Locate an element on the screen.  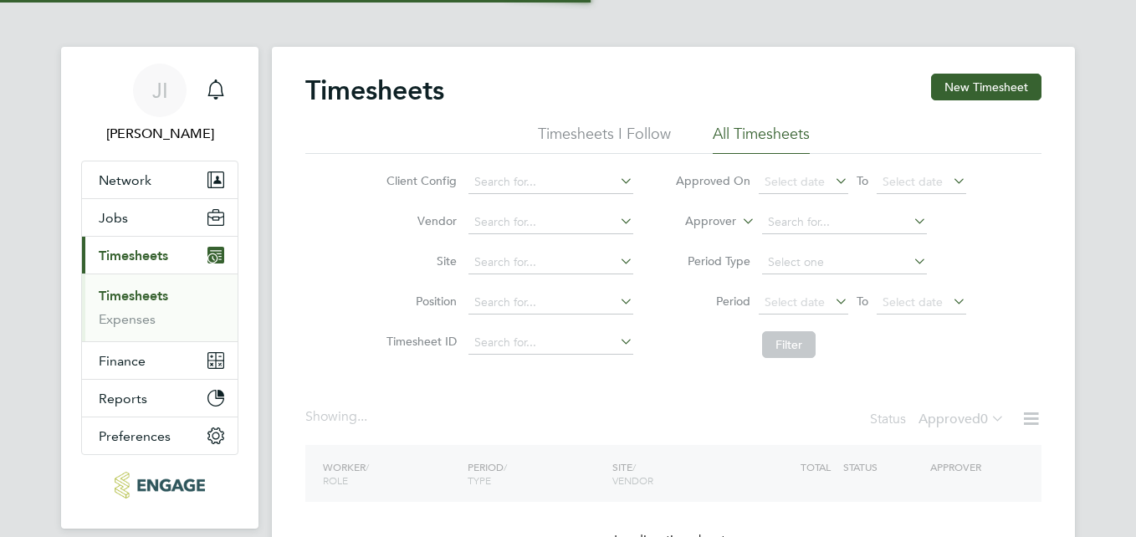
label: Period is located at coordinates (712, 301).